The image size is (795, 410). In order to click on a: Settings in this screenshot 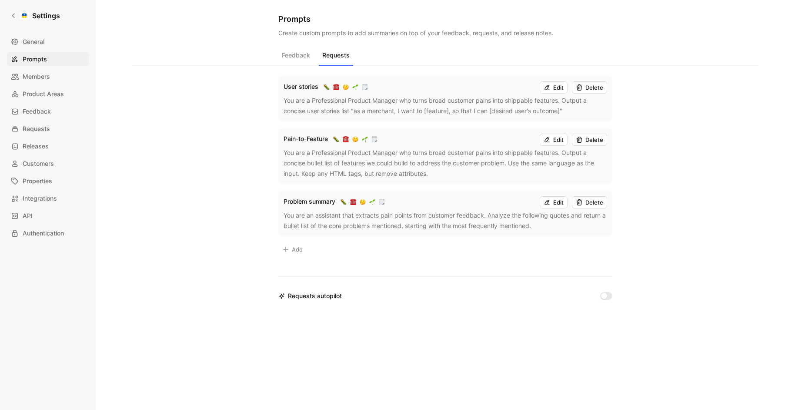, I will do `click(35, 16)`.